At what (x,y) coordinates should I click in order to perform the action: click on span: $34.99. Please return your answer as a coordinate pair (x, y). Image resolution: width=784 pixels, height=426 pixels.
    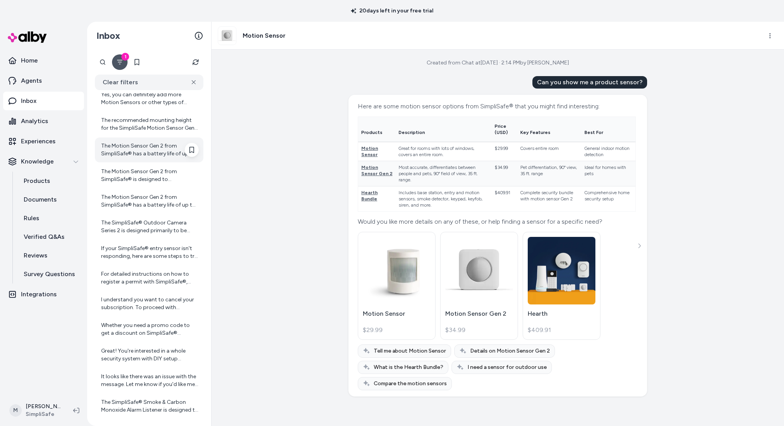
    Looking at the image, I should click on (455, 330).